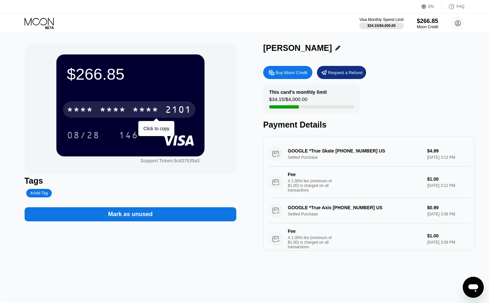  Describe the element at coordinates (428, 27) in the screenshot. I see `div: Moon Credit` at that location.